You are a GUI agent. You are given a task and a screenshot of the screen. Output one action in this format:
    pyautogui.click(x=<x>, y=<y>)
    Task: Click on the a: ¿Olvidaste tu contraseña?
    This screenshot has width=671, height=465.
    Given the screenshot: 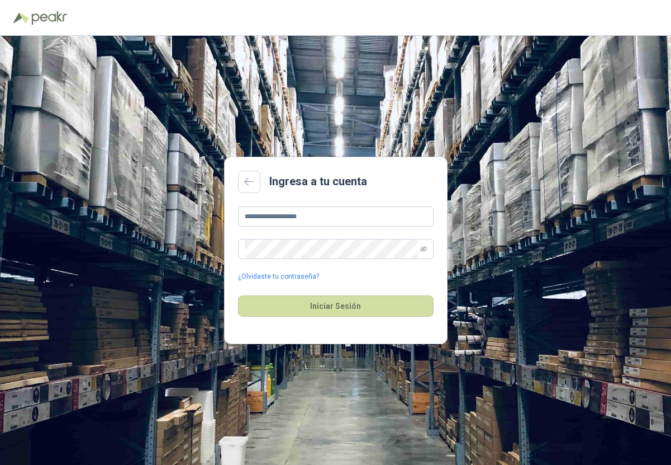 What is the action you would take?
    pyautogui.click(x=278, y=276)
    